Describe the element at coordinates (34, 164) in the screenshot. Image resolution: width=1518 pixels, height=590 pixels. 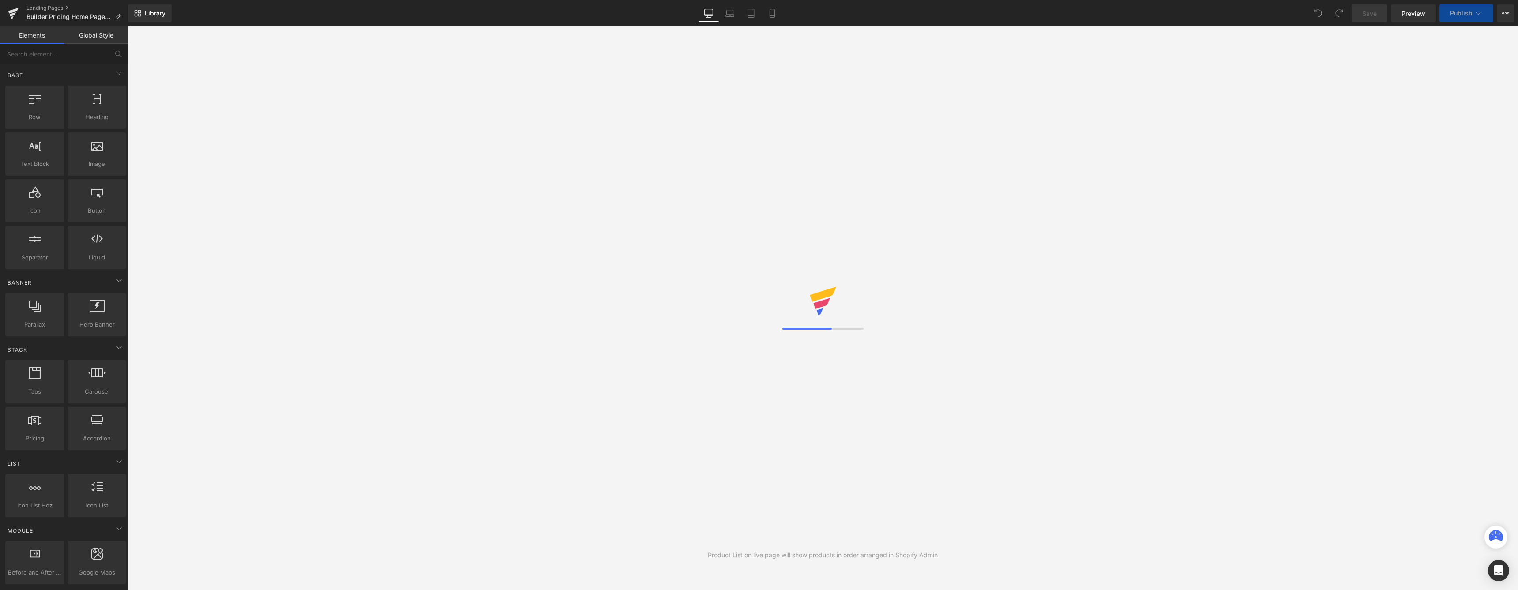
I see `span: Text Block` at that location.